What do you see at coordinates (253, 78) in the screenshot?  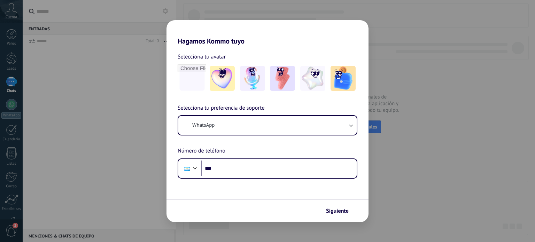 I see `img: -2.jpeg` at bounding box center [253, 78].